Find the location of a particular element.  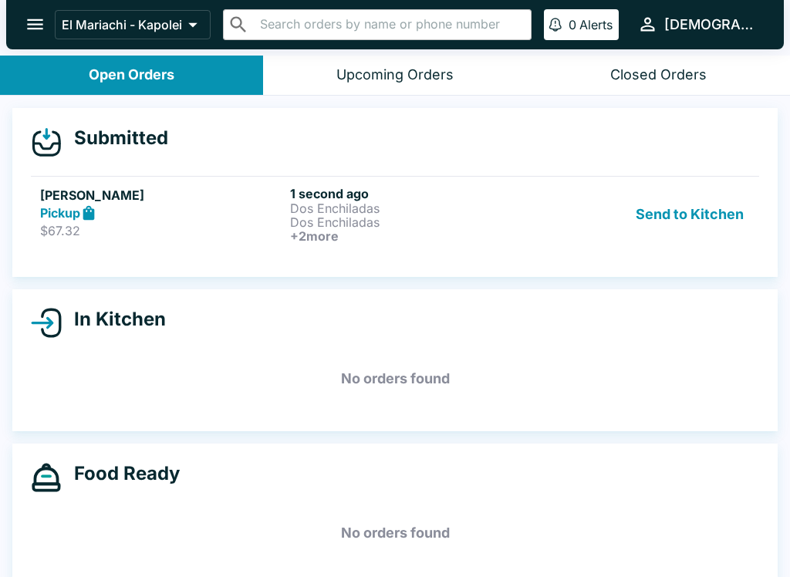

button: El Mariachi - Kapolei is located at coordinates (133, 25).